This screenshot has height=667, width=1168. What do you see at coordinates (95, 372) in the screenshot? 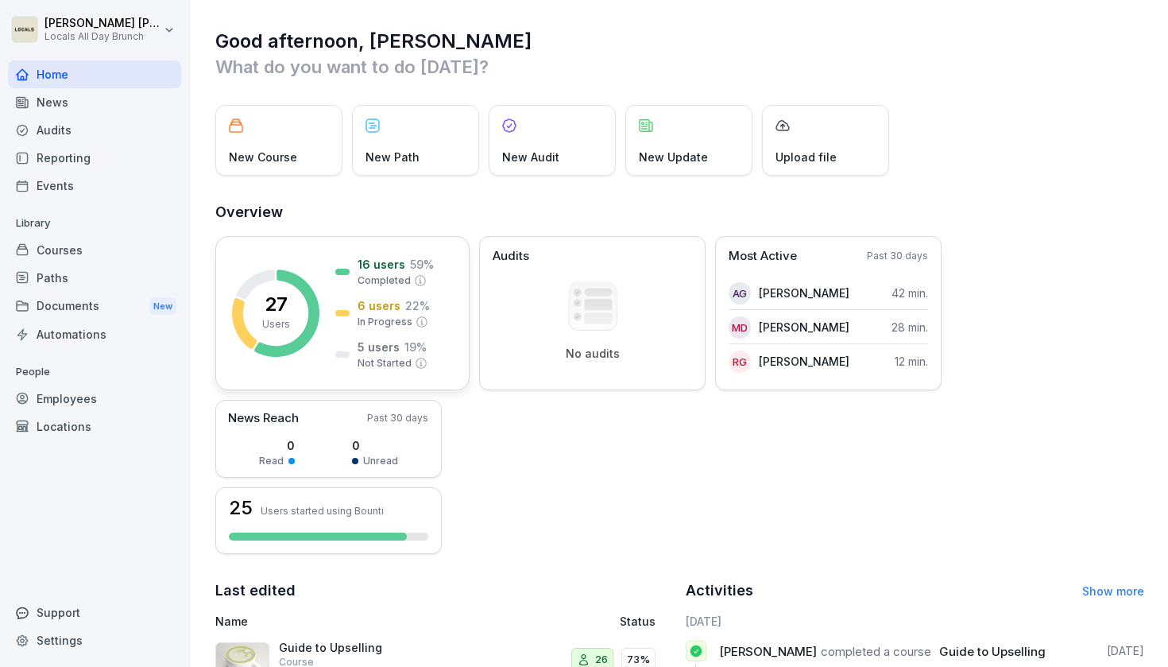
I see `p: People` at bounding box center [95, 372].